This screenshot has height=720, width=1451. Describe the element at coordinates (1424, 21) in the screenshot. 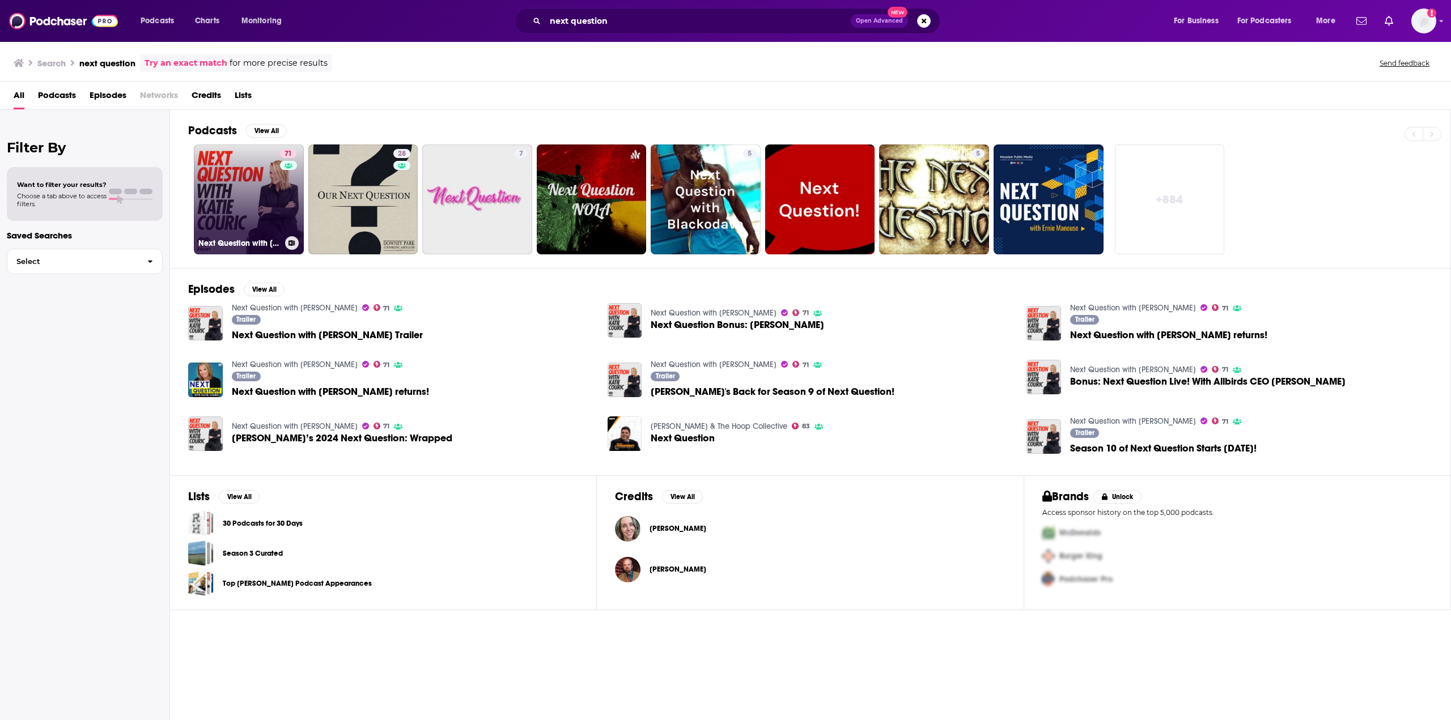

I see `span: Logged in as gabrielle.gantz` at that location.